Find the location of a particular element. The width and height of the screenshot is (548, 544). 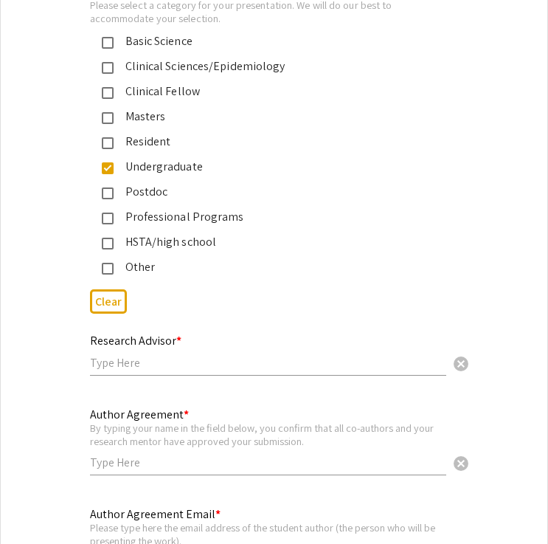

div: Postdoc is located at coordinates (269, 192).